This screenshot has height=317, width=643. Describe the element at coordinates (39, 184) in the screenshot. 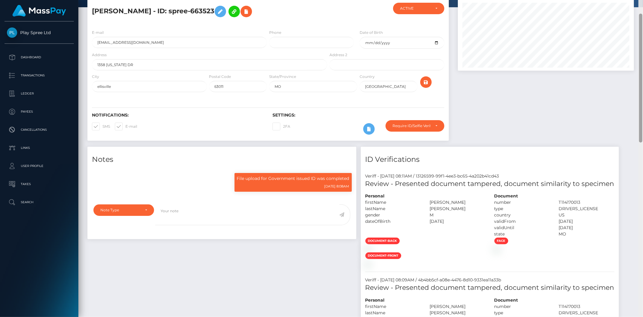

I see `a: Taxes` at that location.